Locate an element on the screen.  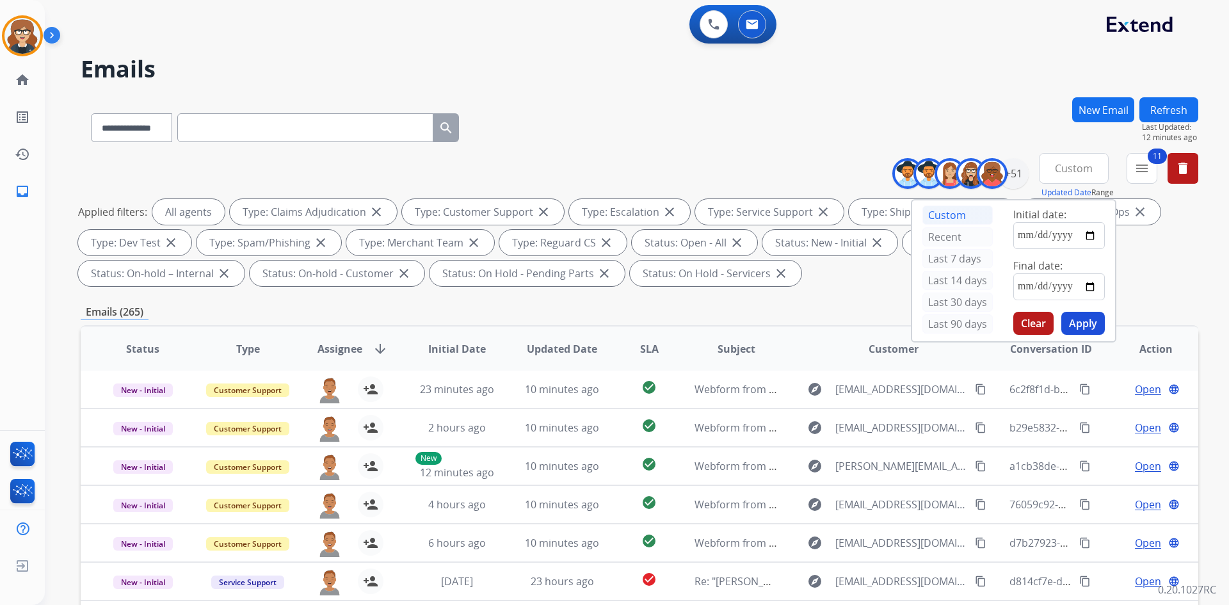
div: Last 90 days is located at coordinates (957, 324).